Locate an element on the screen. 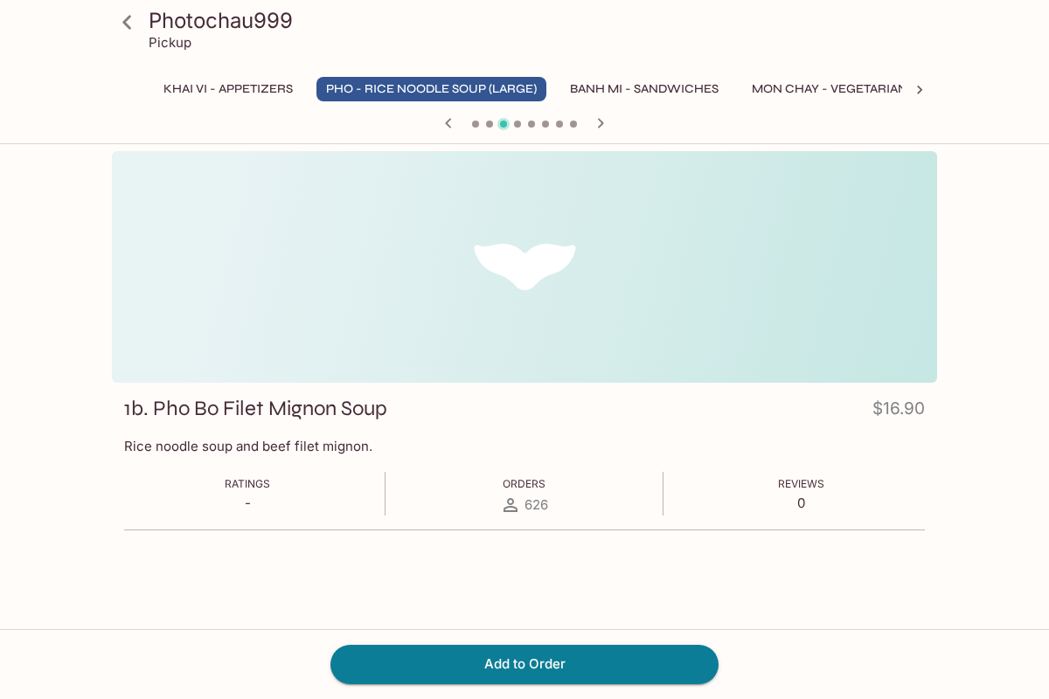 This screenshot has width=1049, height=699. button: Add to Order is located at coordinates (525, 664).